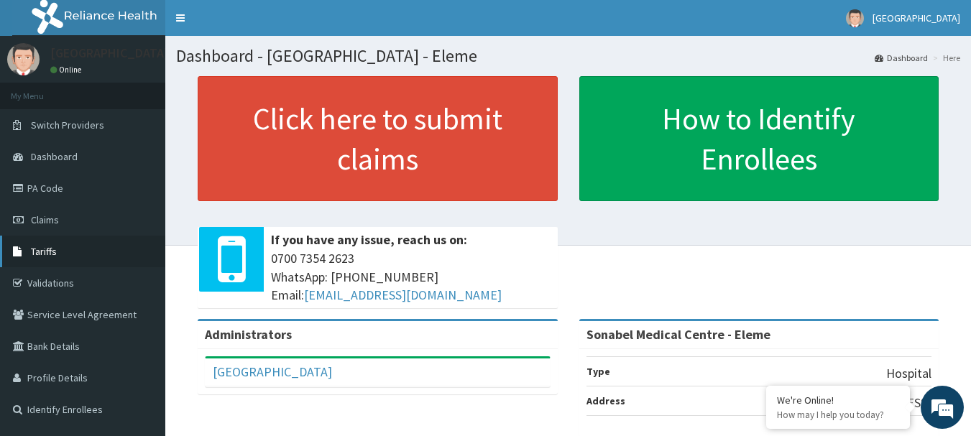 This screenshot has width=971, height=436. I want to click on b: Address, so click(606, 401).